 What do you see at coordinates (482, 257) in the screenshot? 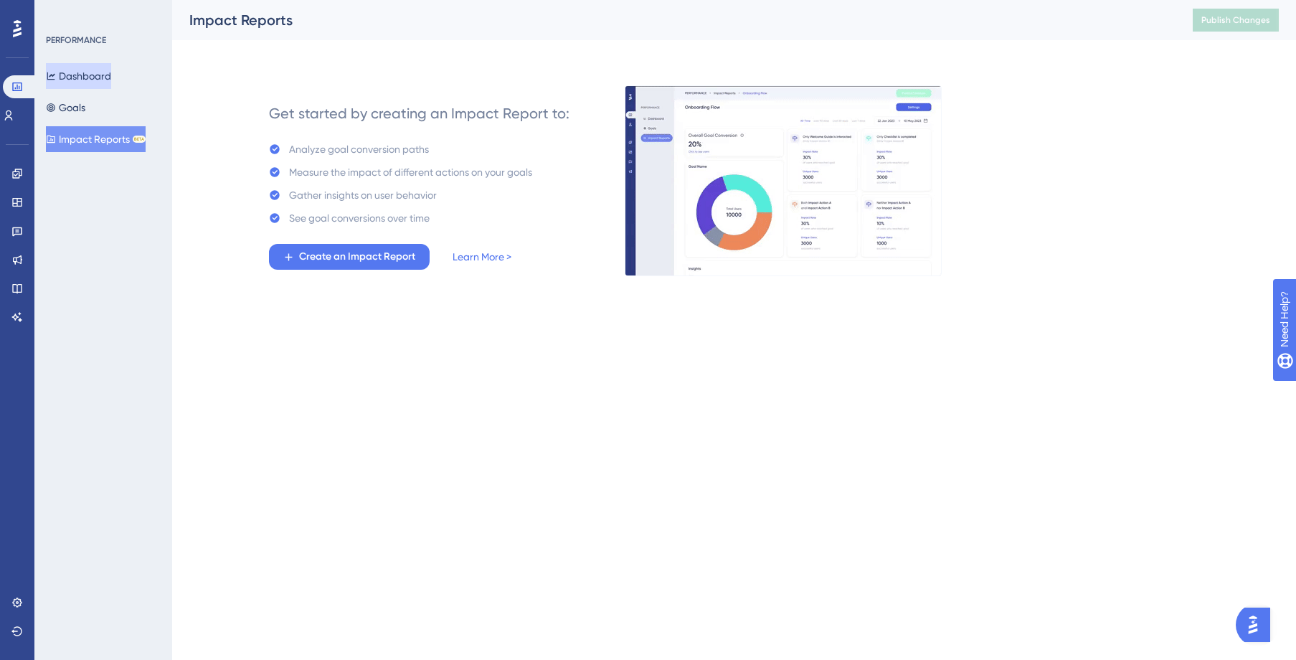
I see `a: Learn More >` at bounding box center [482, 257].